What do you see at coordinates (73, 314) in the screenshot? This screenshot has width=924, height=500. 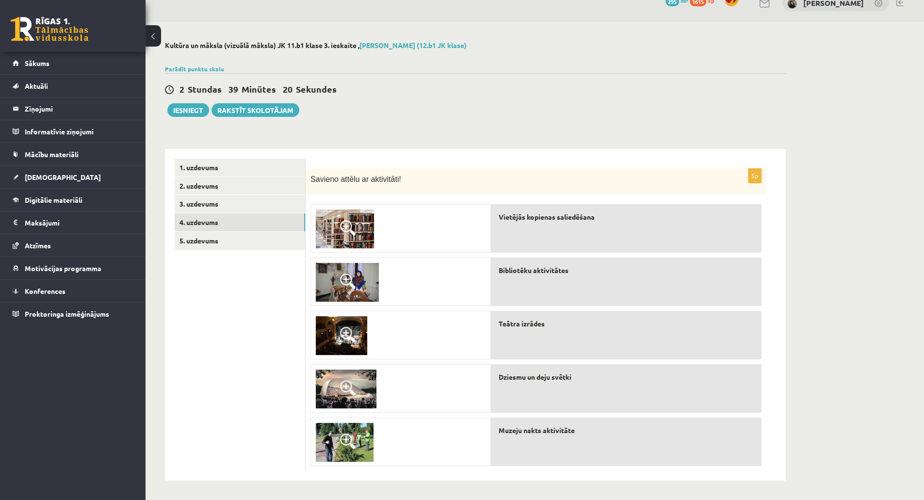 I see `a: Proktoringa izmēģinājums` at bounding box center [73, 314].